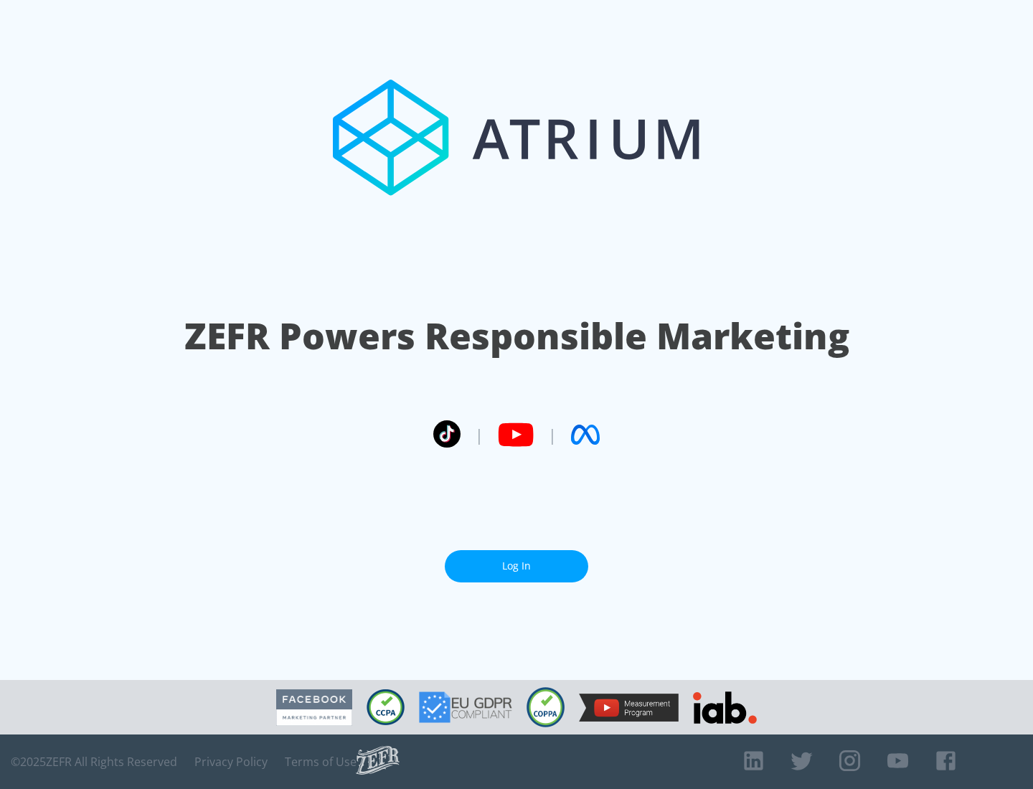  What do you see at coordinates (724, 707) in the screenshot?
I see `img: IAB` at bounding box center [724, 707].